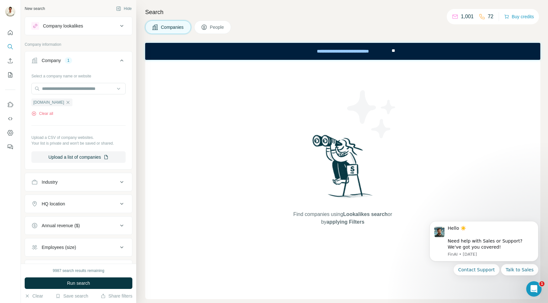  I want to click on p: Upload a CSV of company websites., so click(79, 138).